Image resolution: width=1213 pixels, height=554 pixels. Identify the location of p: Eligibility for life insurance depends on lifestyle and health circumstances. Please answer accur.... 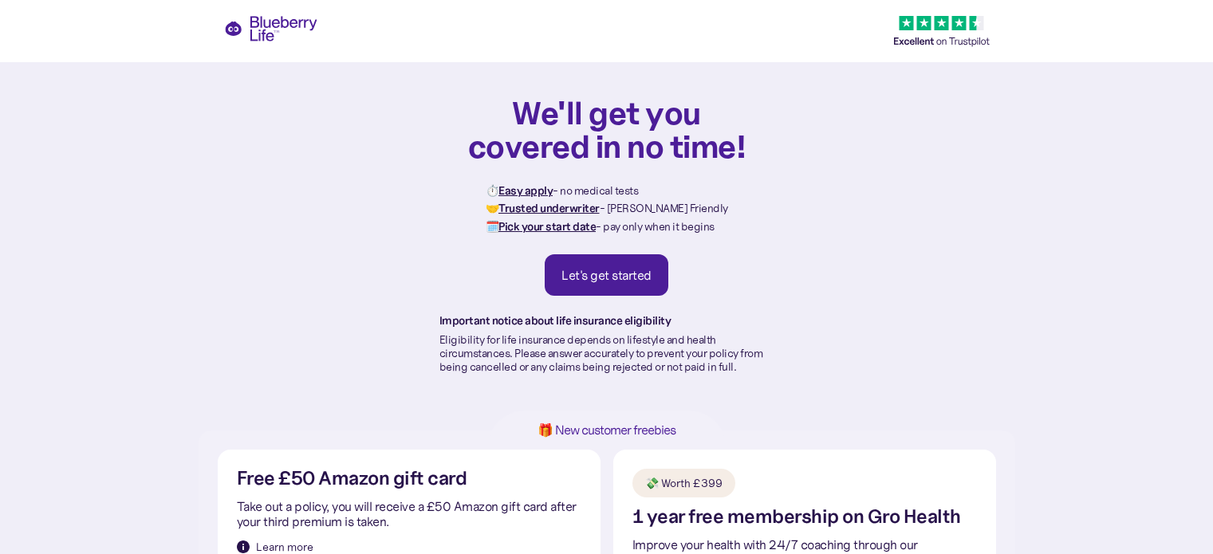
(607, 353).